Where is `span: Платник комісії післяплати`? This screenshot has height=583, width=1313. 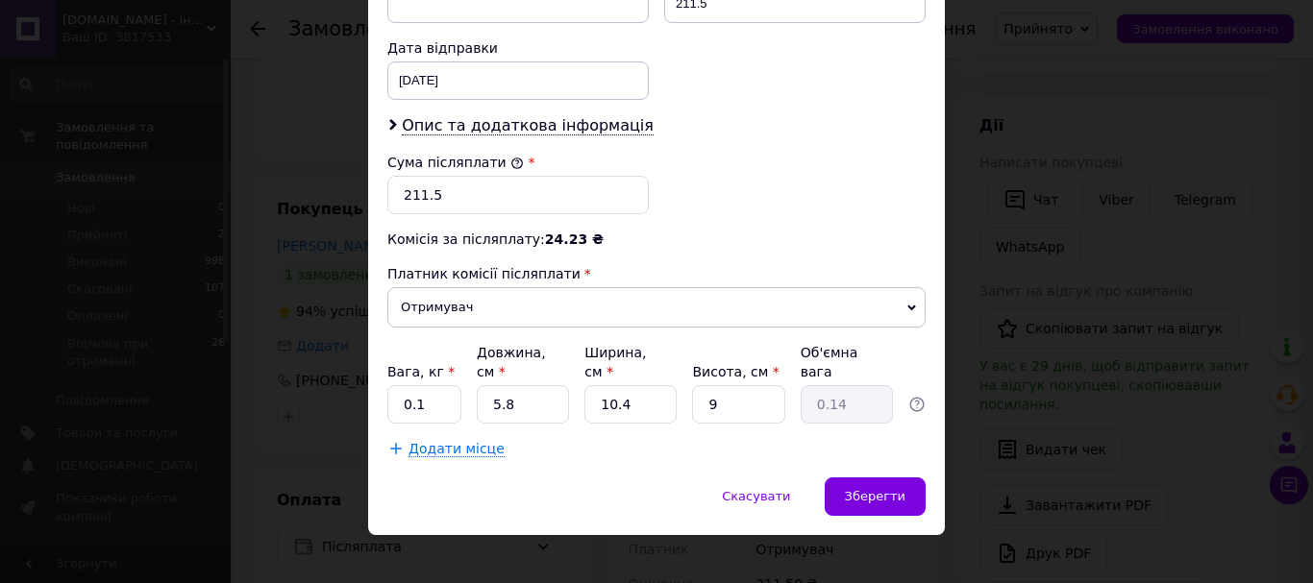
span: Платник комісії післяплати is located at coordinates (483, 274).